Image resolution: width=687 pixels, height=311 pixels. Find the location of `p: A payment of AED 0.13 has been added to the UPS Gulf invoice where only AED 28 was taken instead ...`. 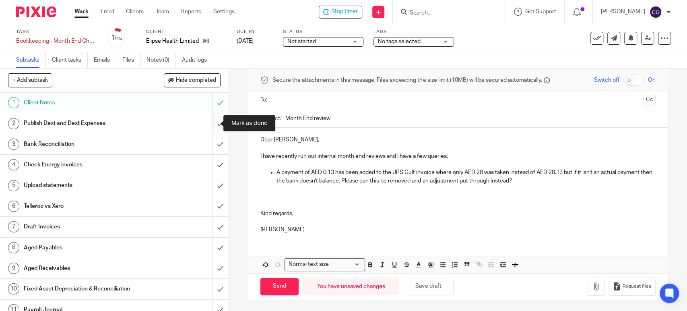

p: A payment of AED 0.13 has been added to the UPS Gulf invoice where only AED 28 was taken instead ... is located at coordinates (466, 176).